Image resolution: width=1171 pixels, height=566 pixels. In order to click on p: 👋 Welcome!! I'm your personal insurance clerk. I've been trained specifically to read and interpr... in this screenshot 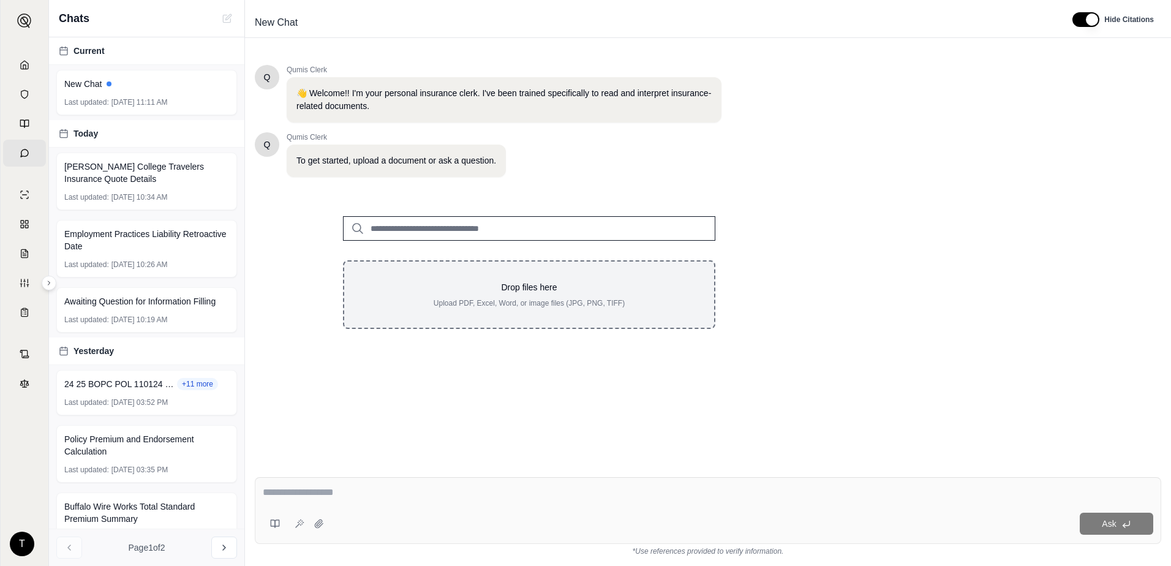, I will do `click(504, 100)`.